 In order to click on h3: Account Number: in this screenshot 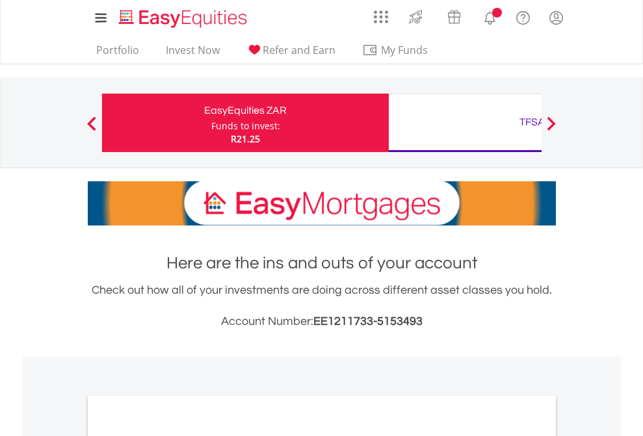, I will do `click(322, 322)`.